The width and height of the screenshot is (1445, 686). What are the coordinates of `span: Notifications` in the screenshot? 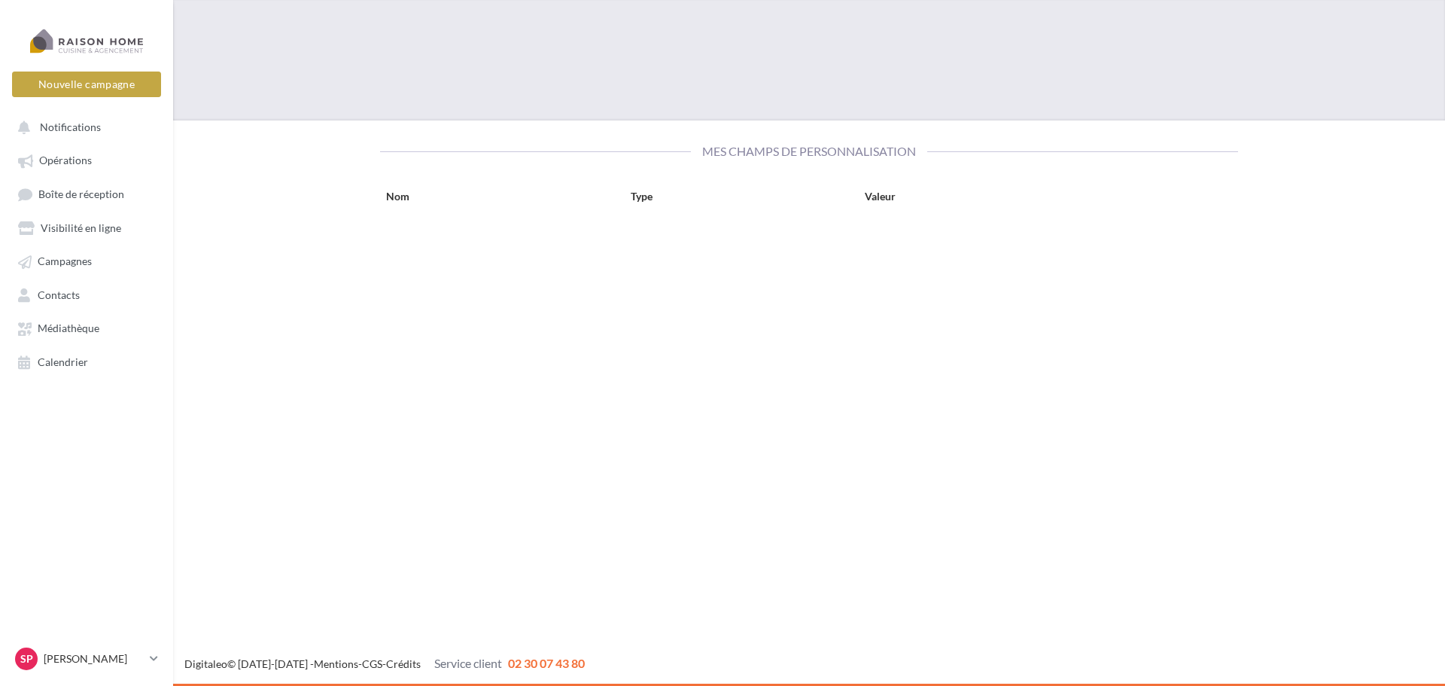 It's located at (70, 126).